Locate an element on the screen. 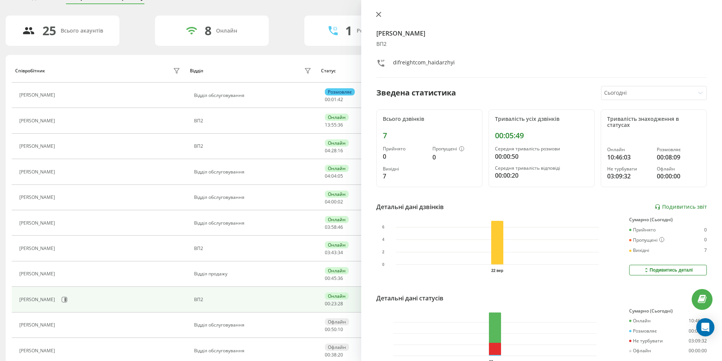 The height and width of the screenshot is (361, 722). span: 13 is located at coordinates (327, 125).